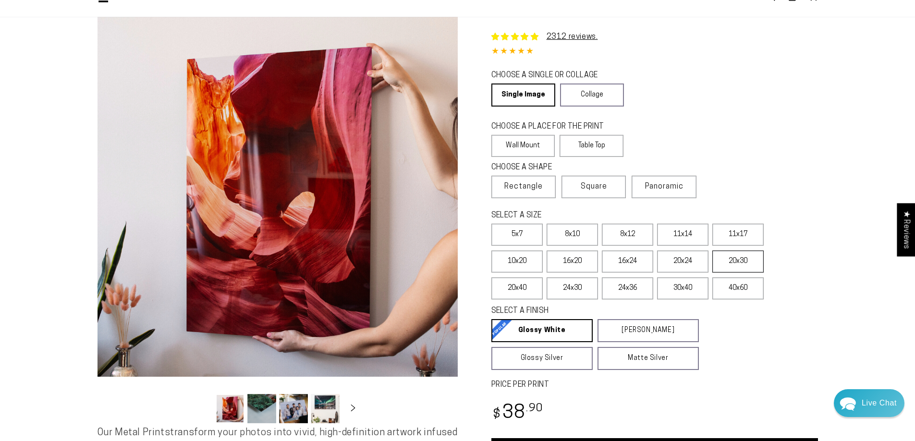  Describe the element at coordinates (523, 146) in the screenshot. I see `label: Wall Mount` at that location.